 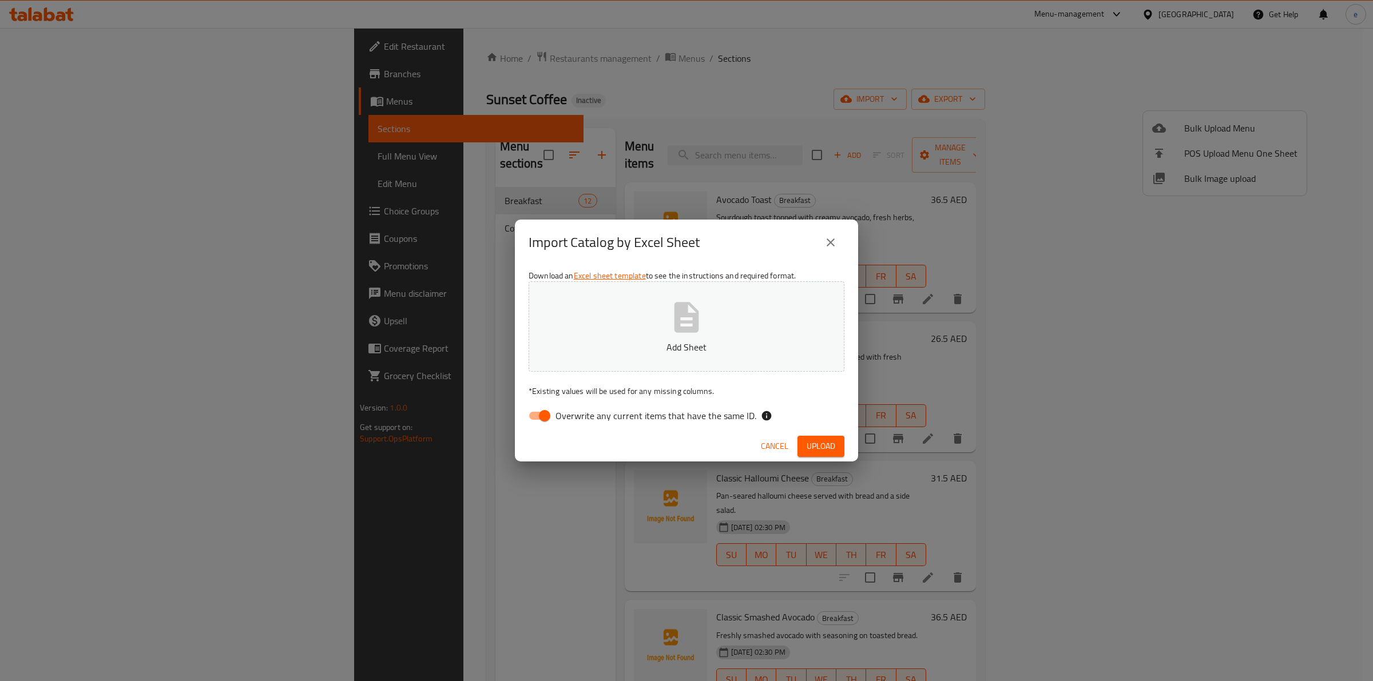 I want to click on div: Download an to see the instructions and required format., so click(x=687, y=348).